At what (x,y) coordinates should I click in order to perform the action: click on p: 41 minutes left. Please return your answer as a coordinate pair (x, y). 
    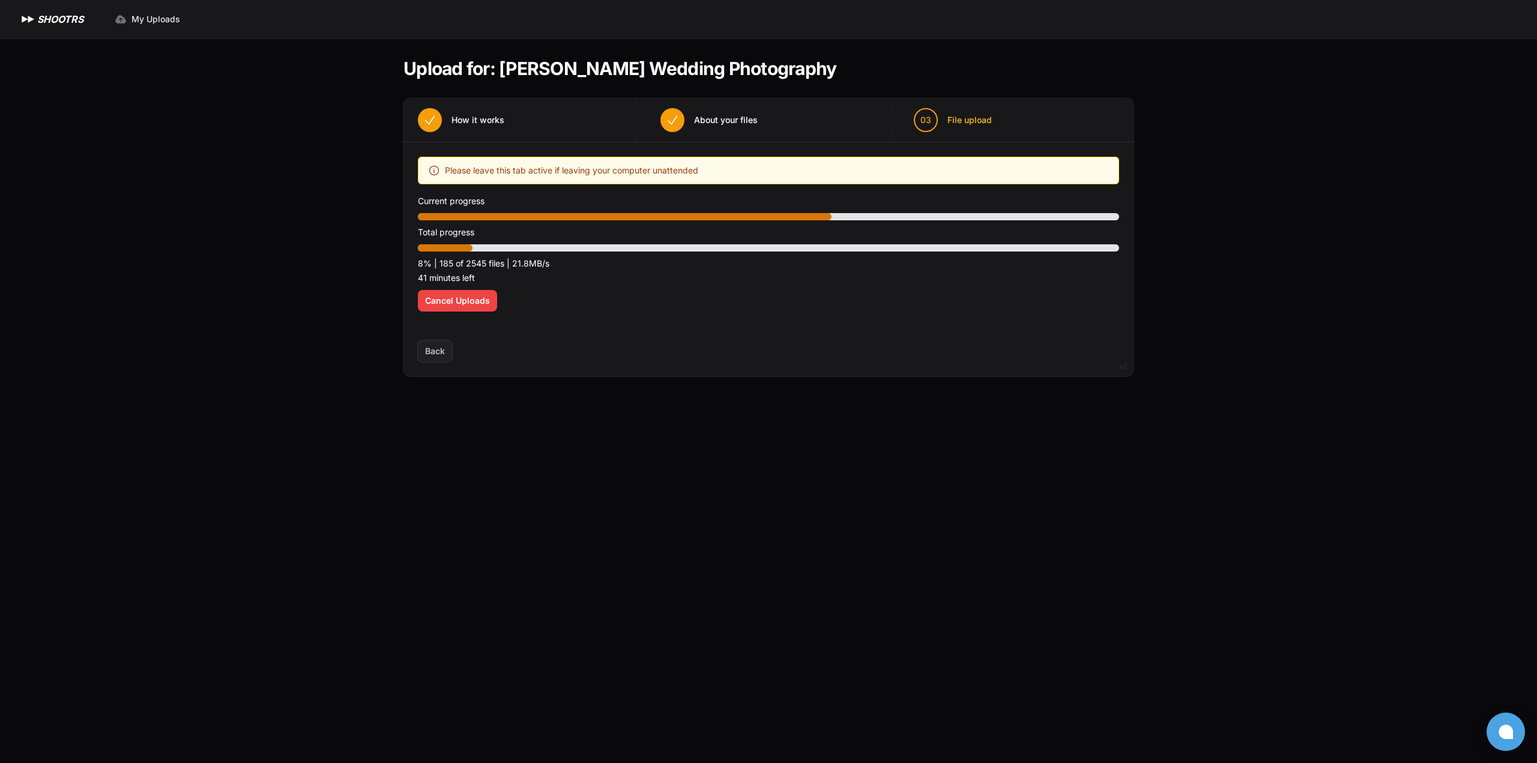
    Looking at the image, I should click on (769, 278).